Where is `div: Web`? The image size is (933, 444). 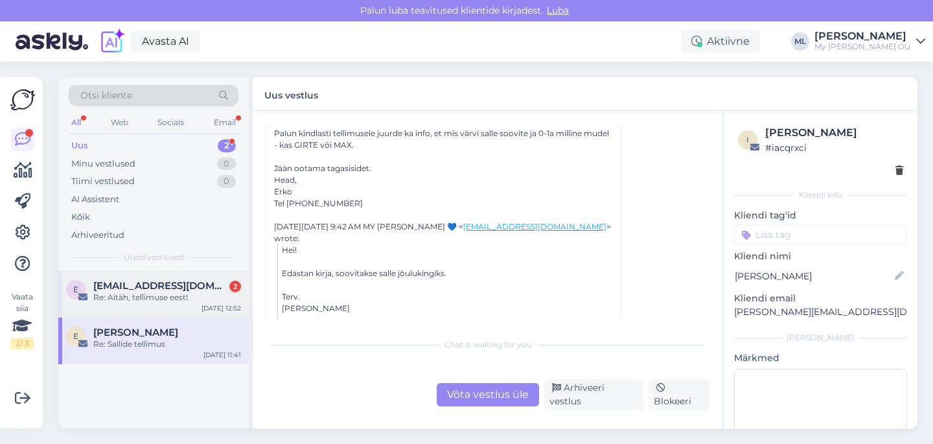 div: Web is located at coordinates (119, 122).